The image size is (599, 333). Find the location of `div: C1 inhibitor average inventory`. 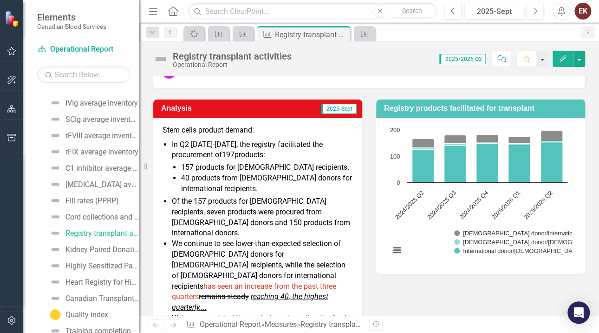

div: C1 inhibitor average inventory is located at coordinates (102, 168).